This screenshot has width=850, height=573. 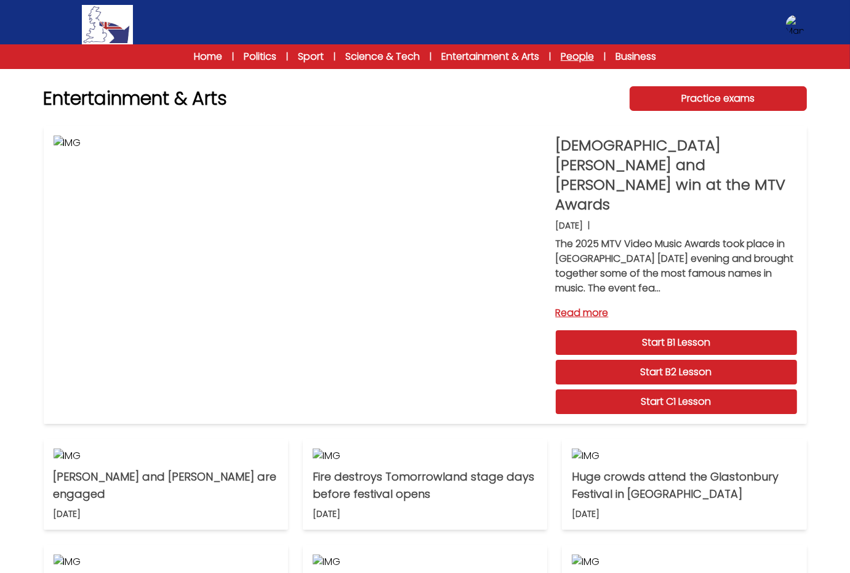 I want to click on a: Home, so click(x=208, y=57).